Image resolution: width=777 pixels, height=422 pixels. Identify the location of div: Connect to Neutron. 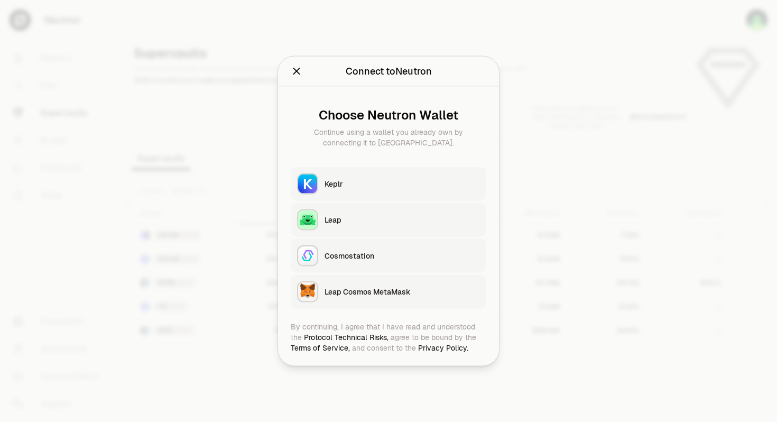
(388, 71).